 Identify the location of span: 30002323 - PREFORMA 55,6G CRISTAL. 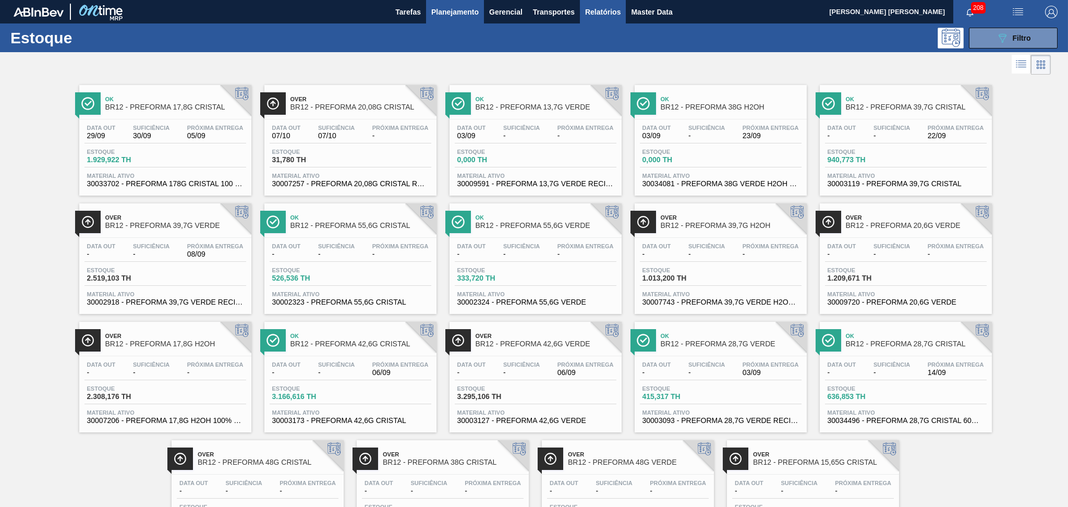
(350, 302).